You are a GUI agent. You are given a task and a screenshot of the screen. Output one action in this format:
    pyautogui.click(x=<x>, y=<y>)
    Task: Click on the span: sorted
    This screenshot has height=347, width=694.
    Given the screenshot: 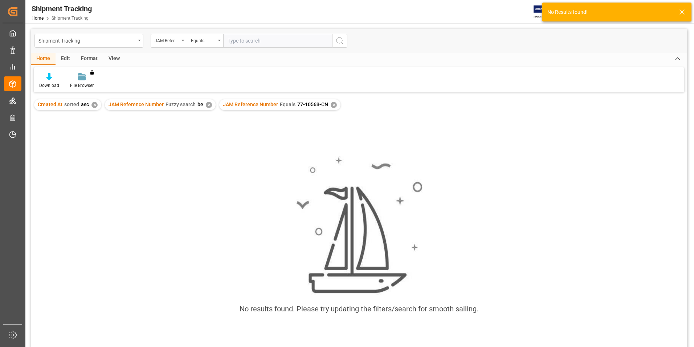 What is the action you would take?
    pyautogui.click(x=72, y=104)
    